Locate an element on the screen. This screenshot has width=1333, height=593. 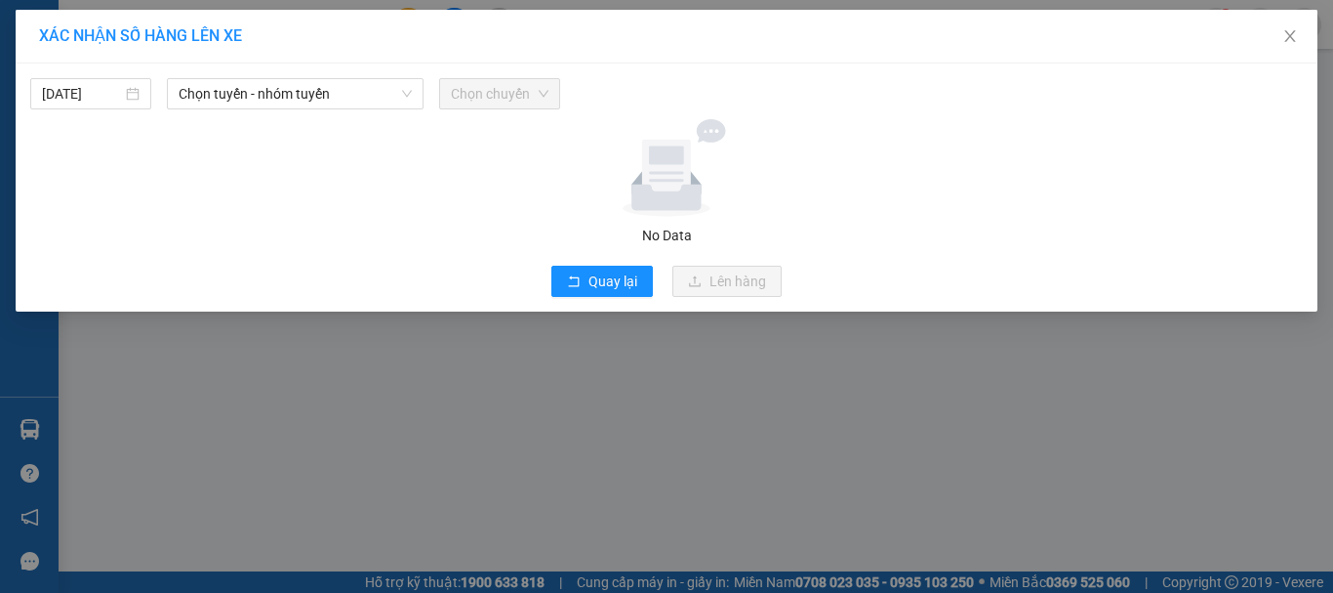
span: Chọn chuyến is located at coordinates (500, 94).